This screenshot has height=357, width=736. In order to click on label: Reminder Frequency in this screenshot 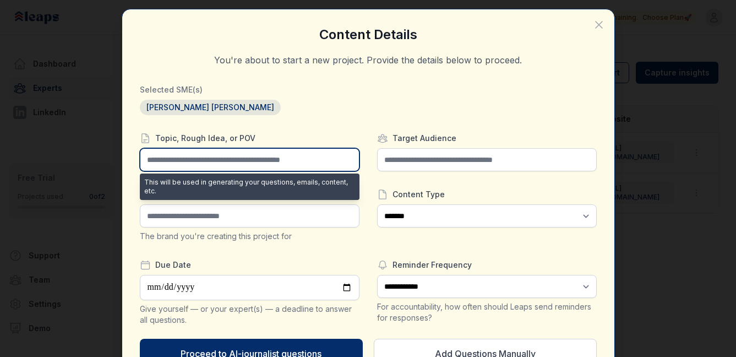, I will do `click(486, 265)`.